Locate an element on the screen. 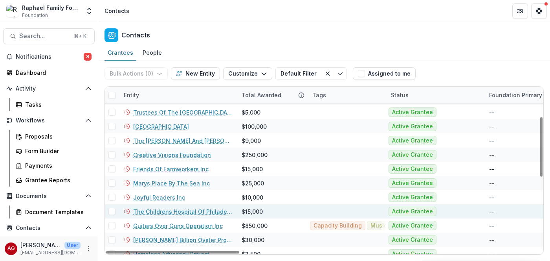 The width and height of the screenshot is (550, 261). button: Partners is located at coordinates (520, 11).